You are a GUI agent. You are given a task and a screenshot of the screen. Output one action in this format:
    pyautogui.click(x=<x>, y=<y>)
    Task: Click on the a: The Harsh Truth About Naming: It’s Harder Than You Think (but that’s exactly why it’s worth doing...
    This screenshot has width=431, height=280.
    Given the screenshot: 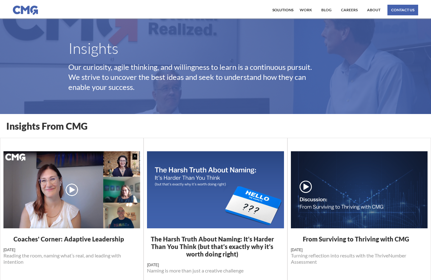 What is the action you would take?
    pyautogui.click(x=215, y=257)
    